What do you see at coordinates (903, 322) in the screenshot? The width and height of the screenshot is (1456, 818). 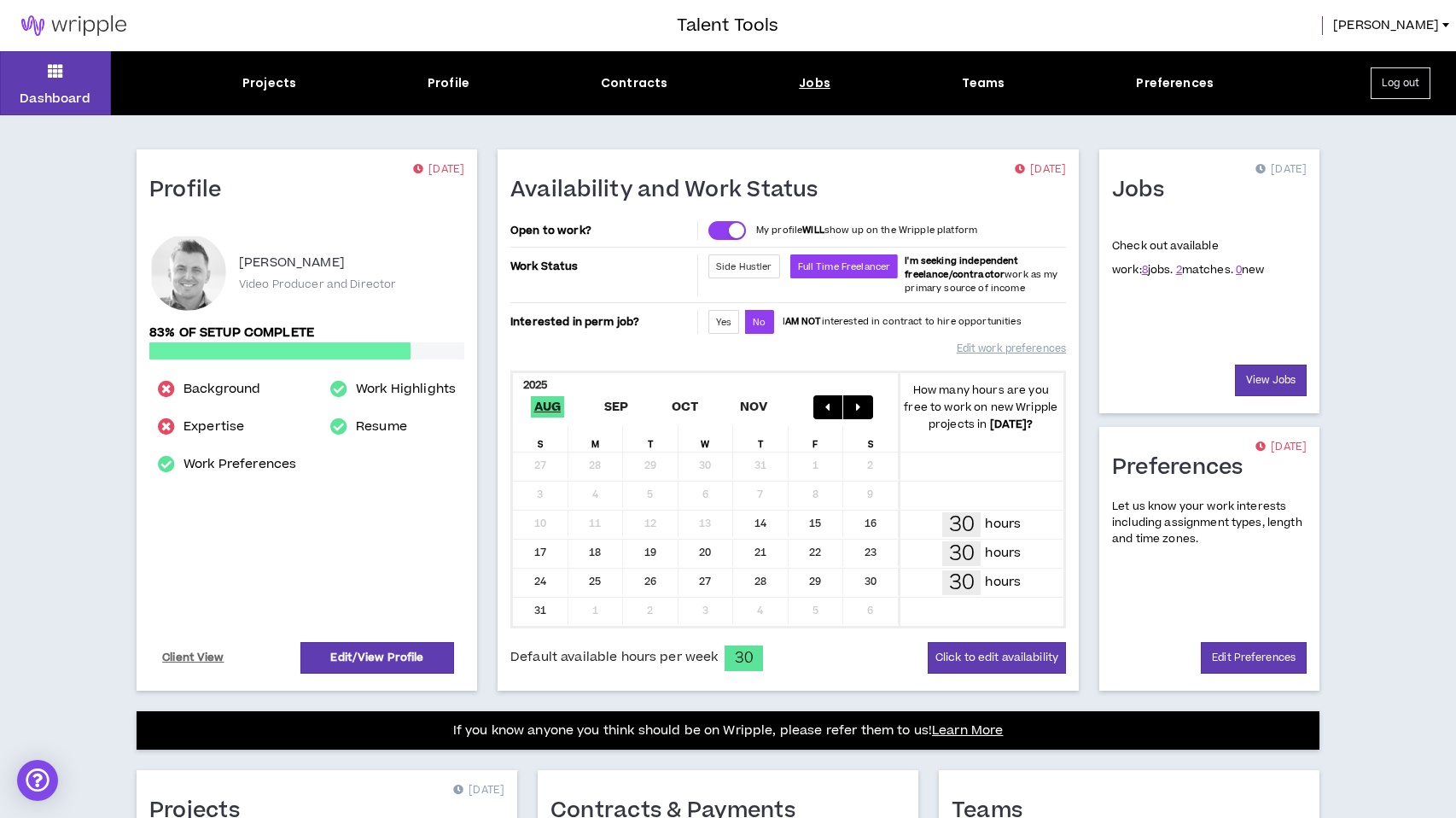 I see `p: I interested in contract to hire opportunities` at bounding box center [903, 322].